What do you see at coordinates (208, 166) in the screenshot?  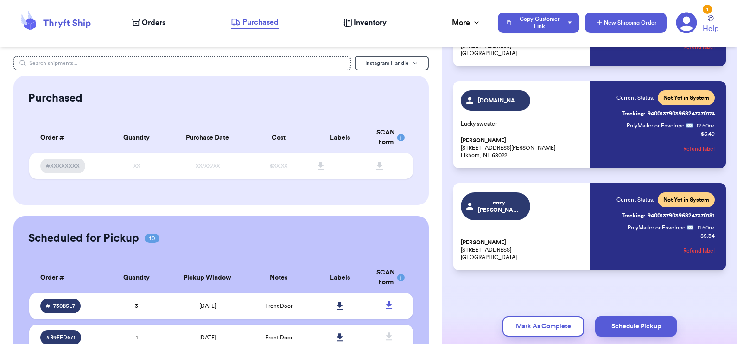 I see `span: XX/XX/XX` at bounding box center [208, 166].